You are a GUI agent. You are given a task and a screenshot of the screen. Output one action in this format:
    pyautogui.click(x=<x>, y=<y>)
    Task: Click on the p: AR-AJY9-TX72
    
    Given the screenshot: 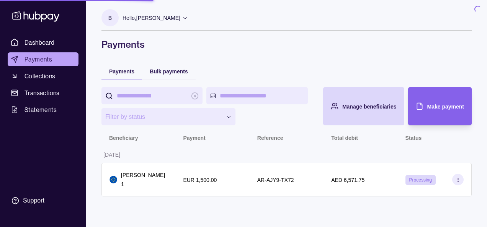 What is the action you would take?
    pyautogui.click(x=276, y=180)
    